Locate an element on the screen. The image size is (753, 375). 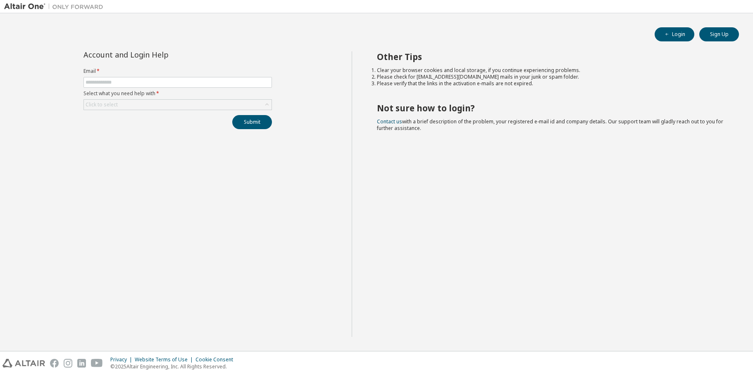
button: Submit is located at coordinates (252, 122).